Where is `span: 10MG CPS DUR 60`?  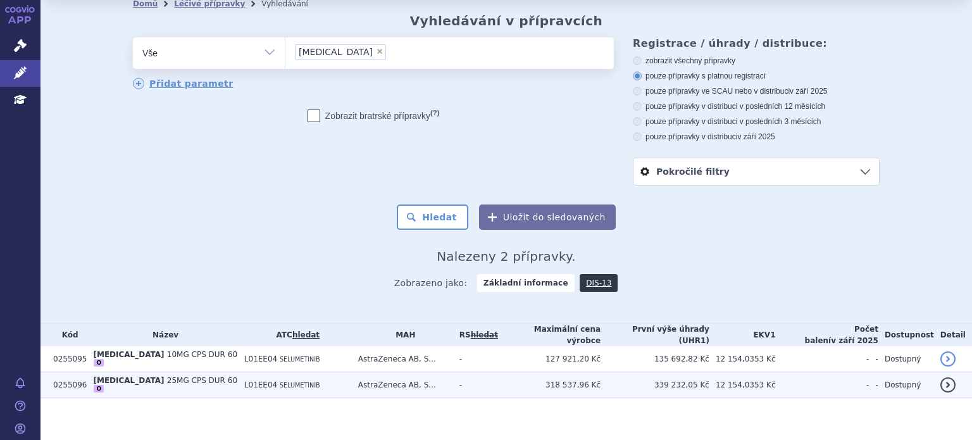
span: 10MG CPS DUR 60 is located at coordinates (202, 354).